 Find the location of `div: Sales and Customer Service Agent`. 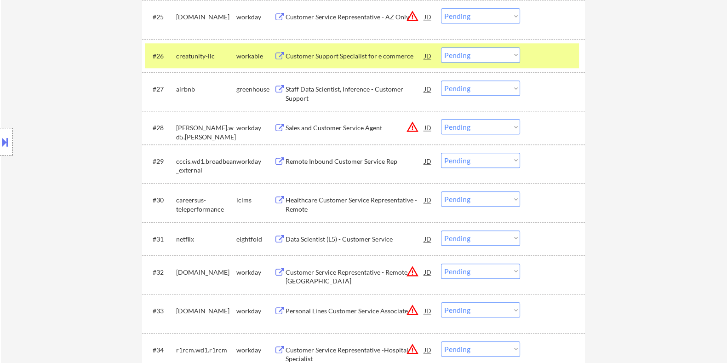

div: Sales and Customer Service Agent is located at coordinates (354, 128).